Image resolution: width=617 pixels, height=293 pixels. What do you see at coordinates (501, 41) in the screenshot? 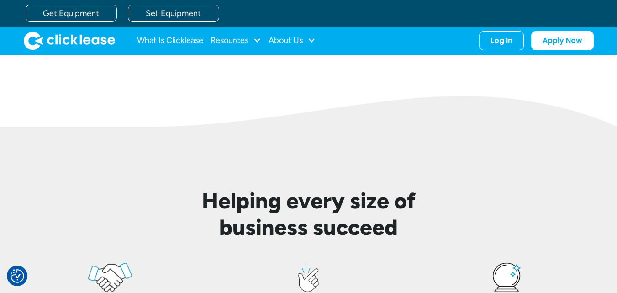
I see `div: Log In` at bounding box center [501, 41].